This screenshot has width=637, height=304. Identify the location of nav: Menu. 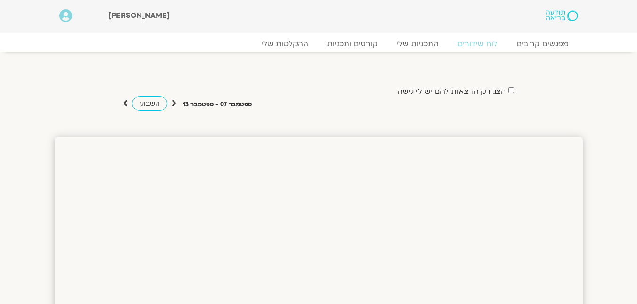
(319, 44).